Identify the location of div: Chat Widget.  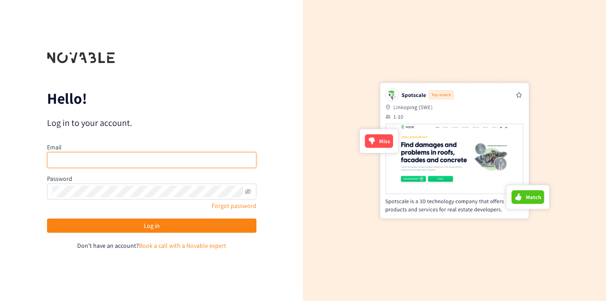
(534, 253).